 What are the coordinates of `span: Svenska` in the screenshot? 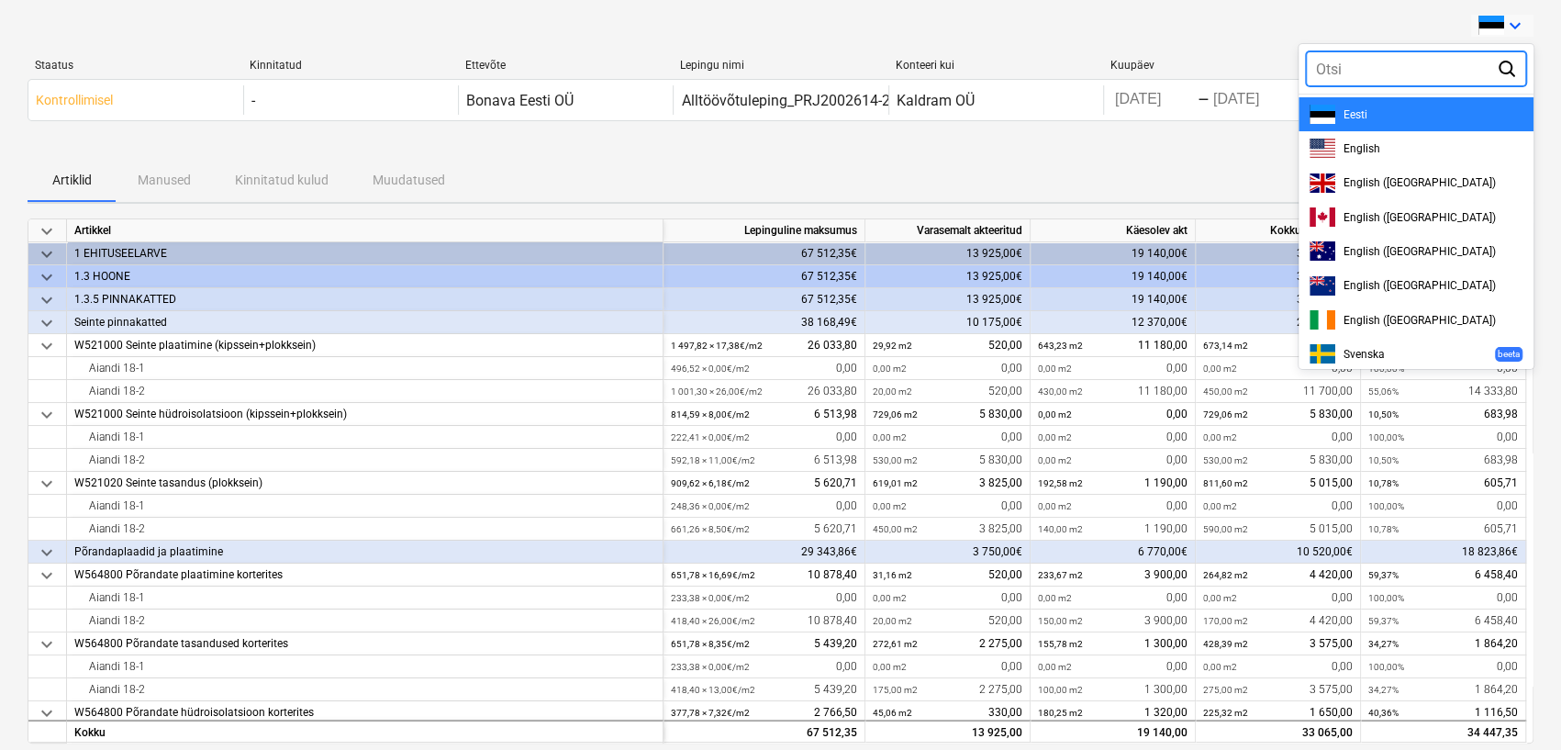 It's located at (1362, 354).